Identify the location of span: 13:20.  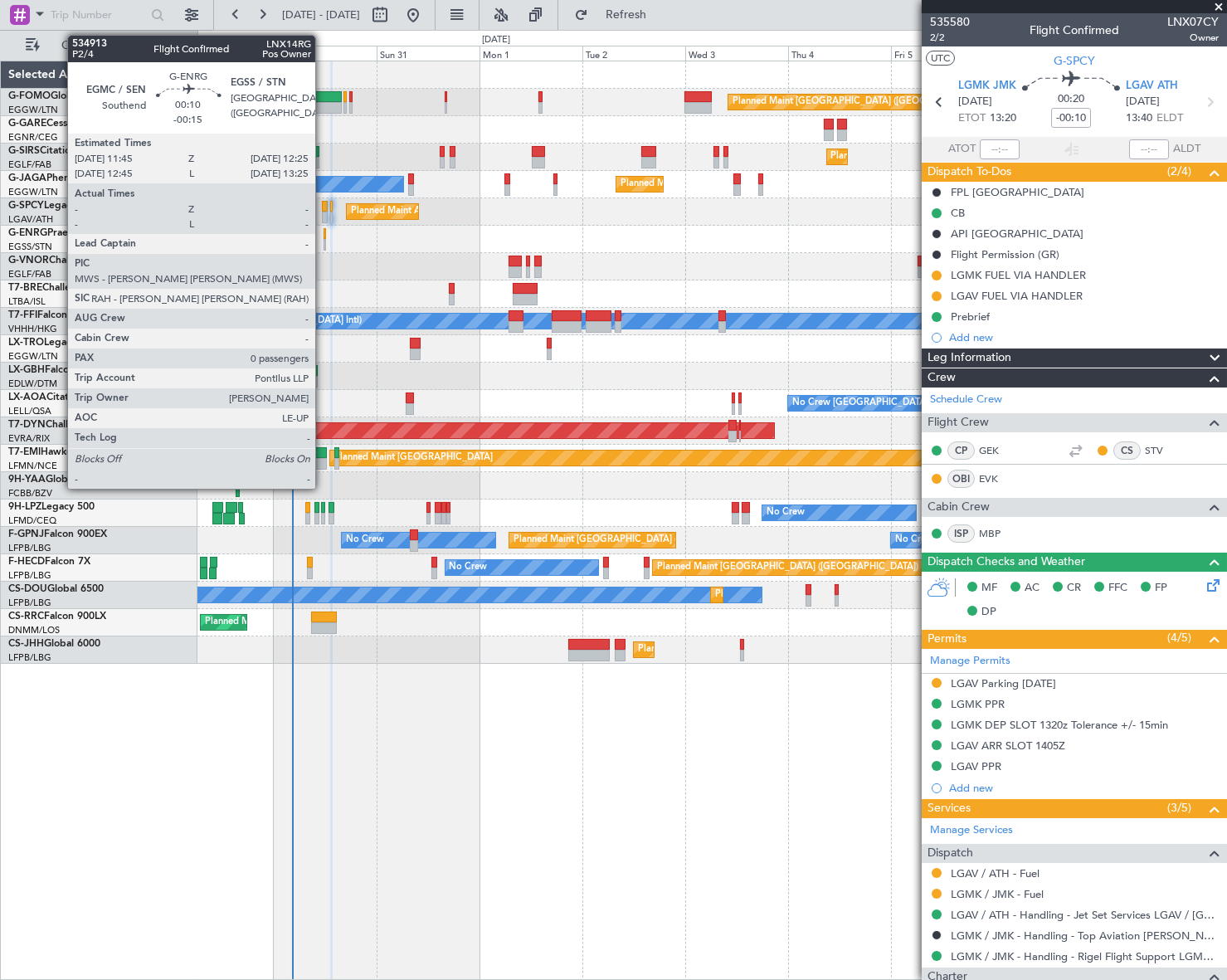
(1003, 118).